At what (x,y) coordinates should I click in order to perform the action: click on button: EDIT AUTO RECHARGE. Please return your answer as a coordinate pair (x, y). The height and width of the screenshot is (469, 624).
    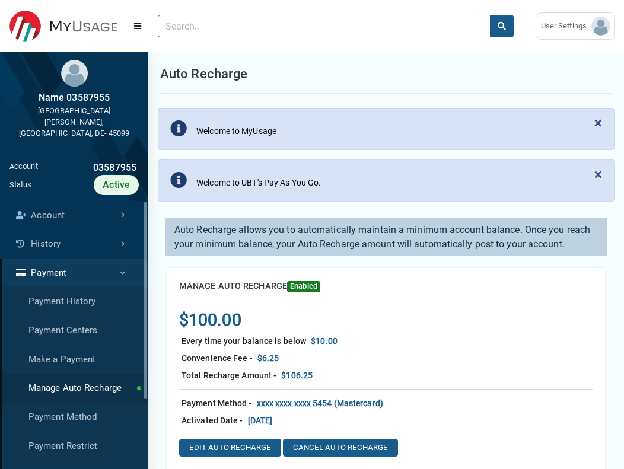
    Looking at the image, I should click on (230, 448).